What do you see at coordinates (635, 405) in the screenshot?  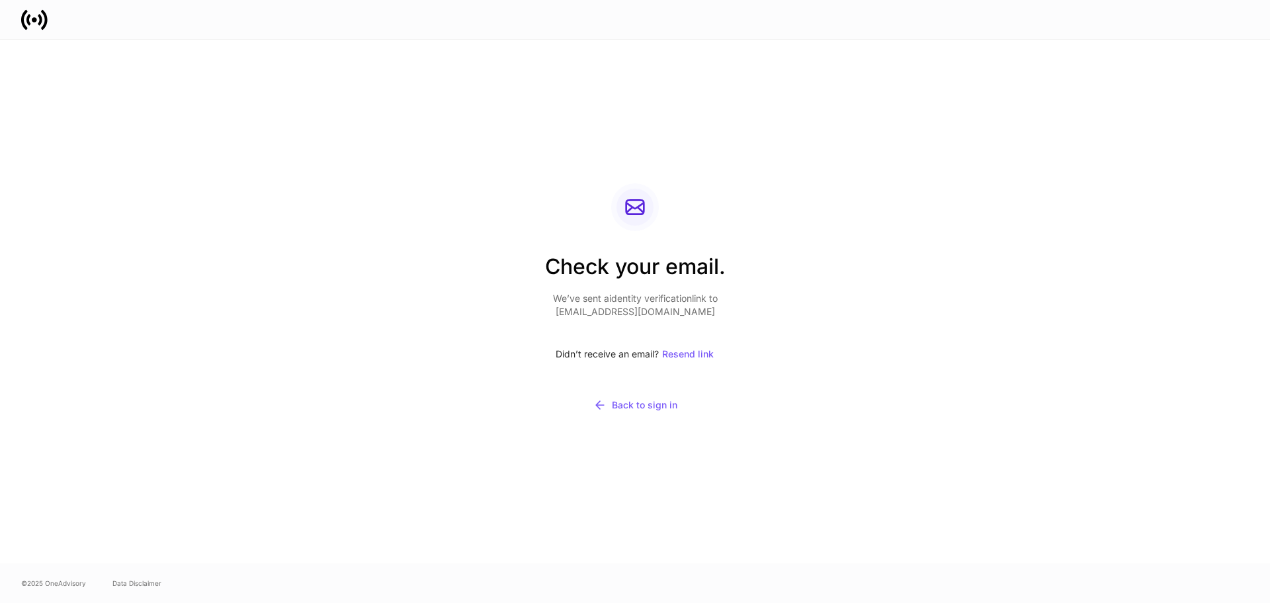 I see `div: Back to sign in` at bounding box center [635, 405].